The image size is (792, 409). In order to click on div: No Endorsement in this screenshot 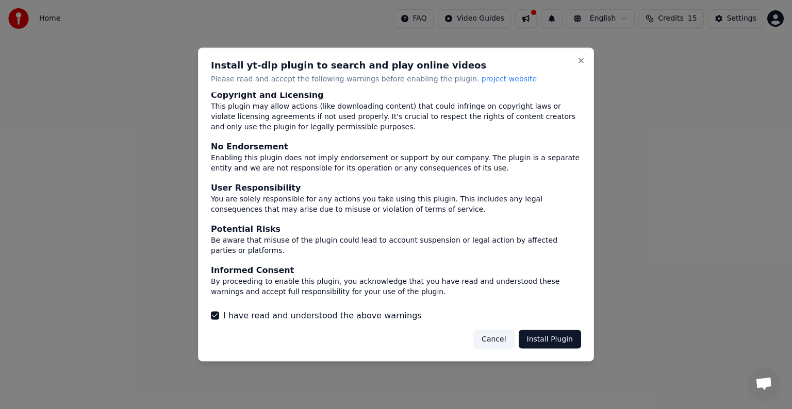, I will do `click(396, 146)`.